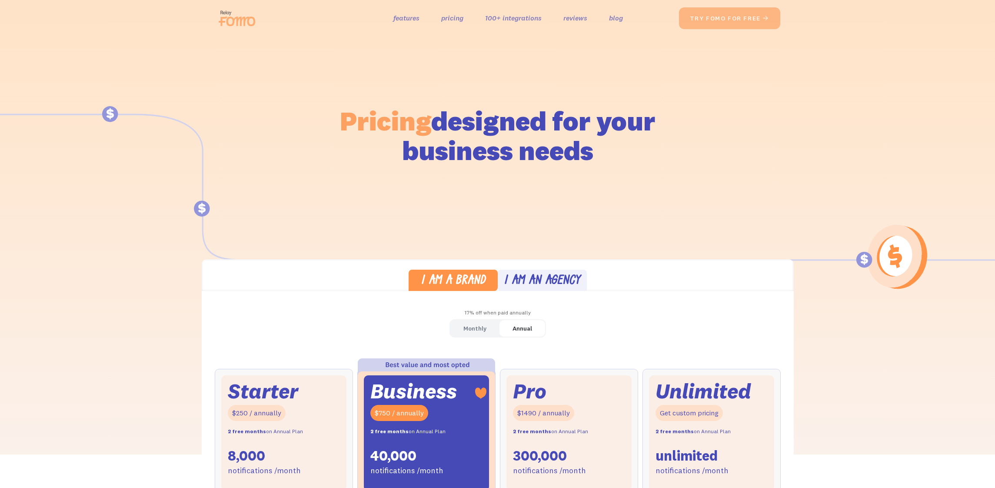  I want to click on div: Monthly, so click(475, 328).